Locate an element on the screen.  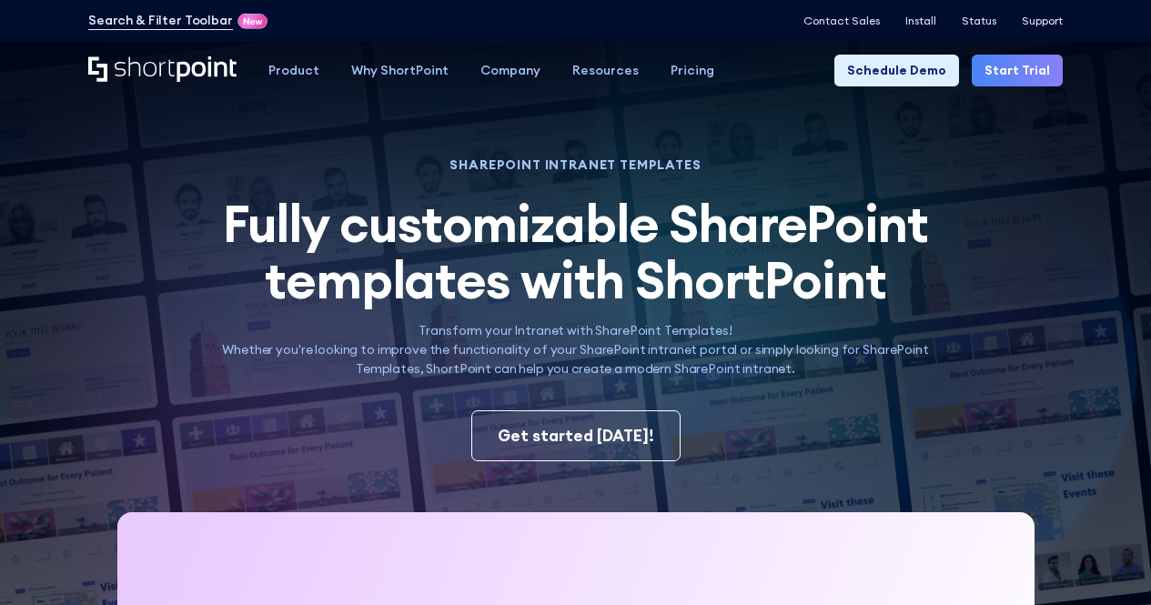
a: Why ShortPoint is located at coordinates (400, 70).